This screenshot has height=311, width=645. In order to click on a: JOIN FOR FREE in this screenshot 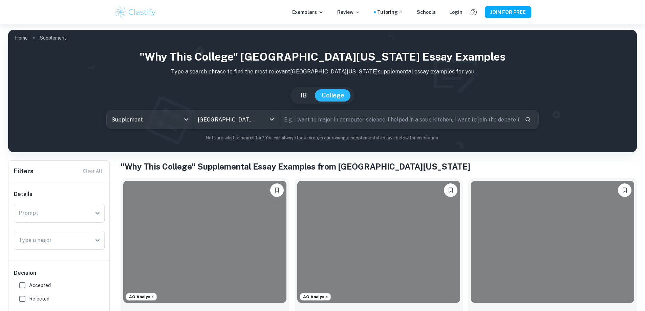, I will do `click(508, 12)`.